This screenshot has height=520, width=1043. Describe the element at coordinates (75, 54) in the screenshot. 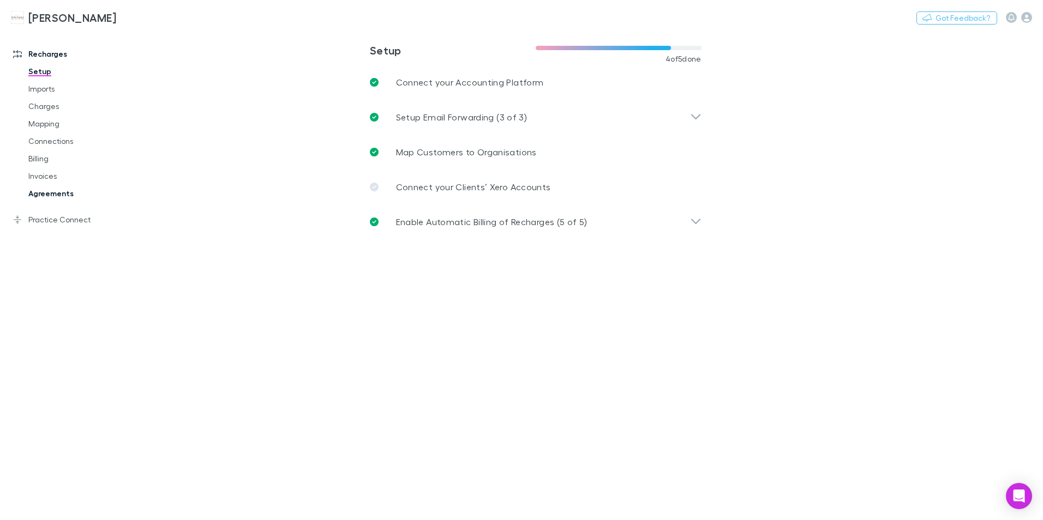

I see `a: Recharges` at that location.